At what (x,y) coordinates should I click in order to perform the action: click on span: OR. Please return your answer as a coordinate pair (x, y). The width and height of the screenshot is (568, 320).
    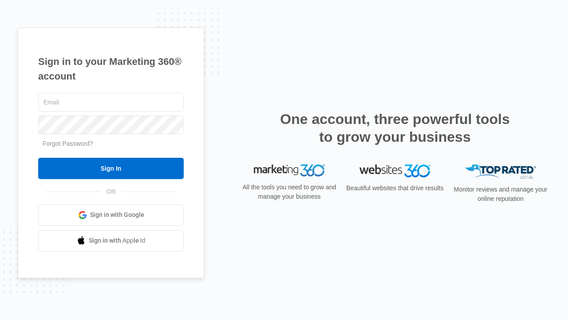
    Looking at the image, I should click on (111, 191).